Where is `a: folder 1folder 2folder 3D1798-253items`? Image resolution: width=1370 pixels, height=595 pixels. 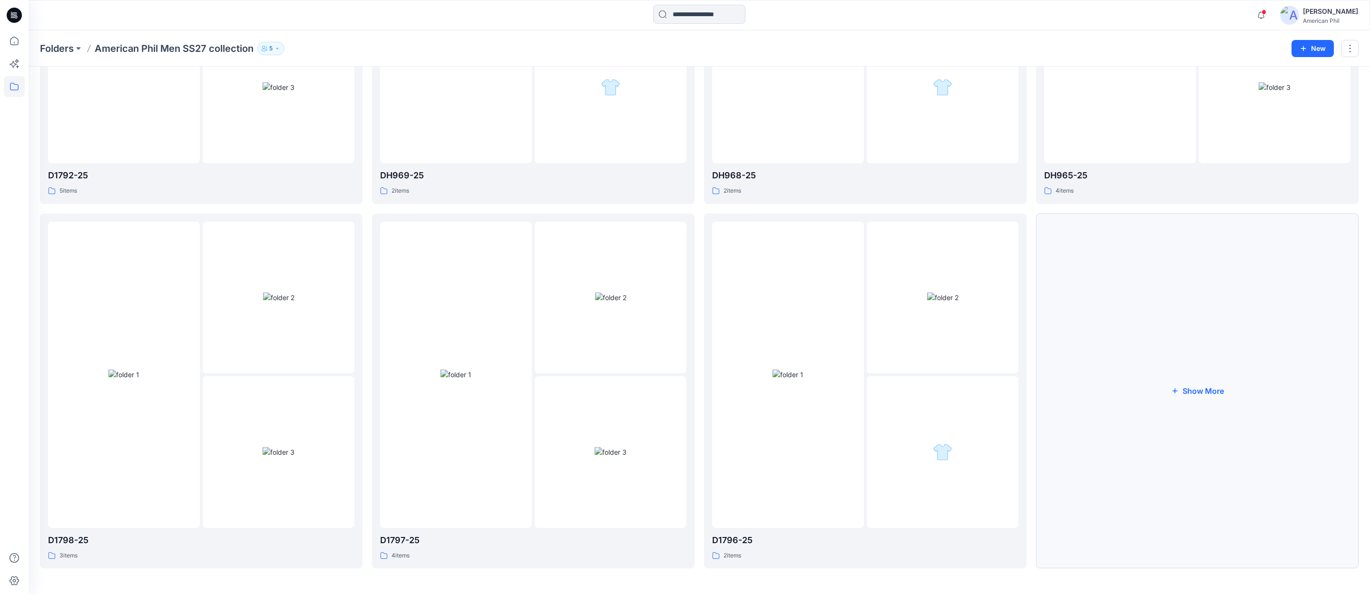 a: folder 1folder 2folder 3D1798-253items is located at coordinates (201, 391).